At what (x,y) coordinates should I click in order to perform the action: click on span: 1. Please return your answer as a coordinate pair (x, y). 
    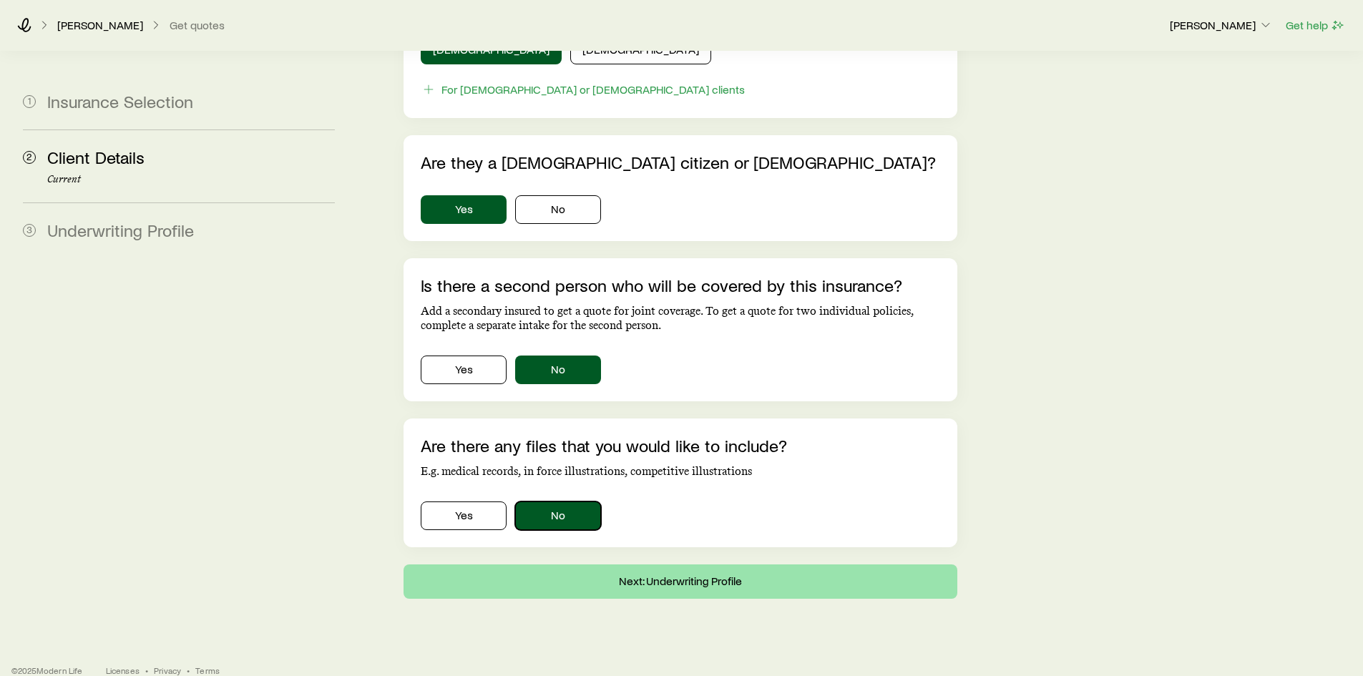
    Looking at the image, I should click on (29, 102).